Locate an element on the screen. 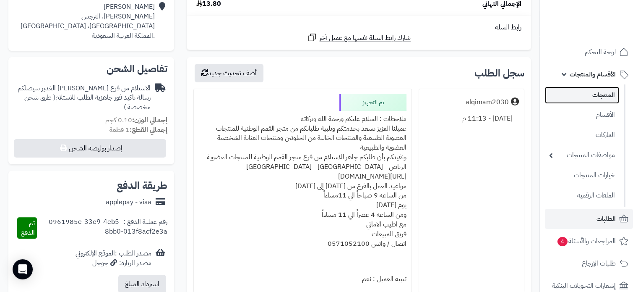  h3: سجل الطلب is located at coordinates (499, 73).